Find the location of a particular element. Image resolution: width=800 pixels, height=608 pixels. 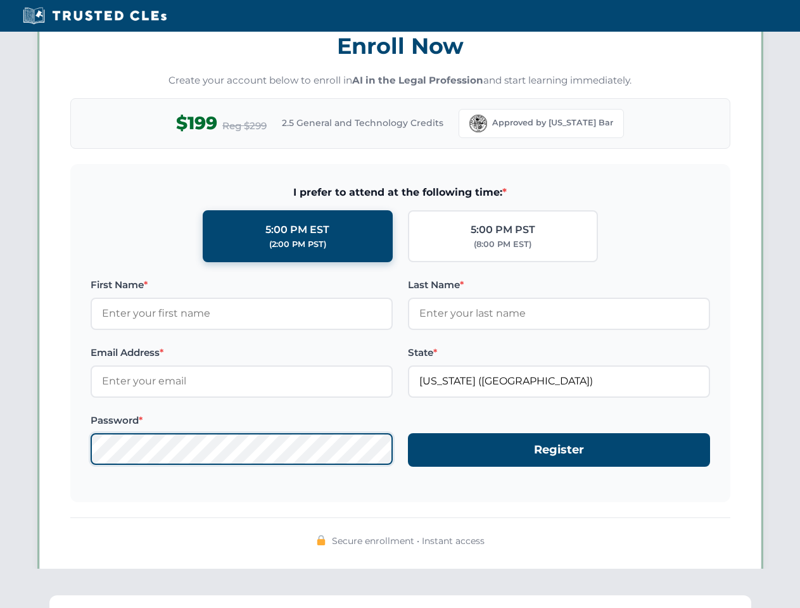

input: Enter your last name is located at coordinates (559, 314).